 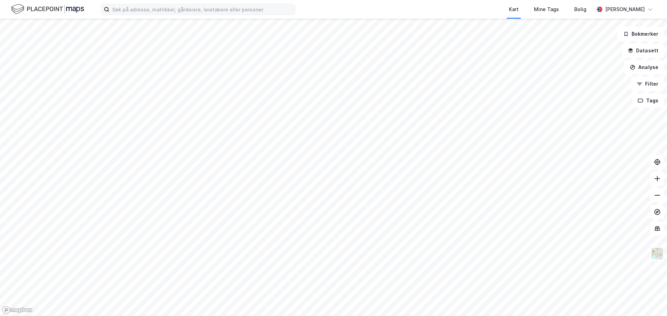 What do you see at coordinates (202, 9) in the screenshot?
I see `input: Søk på adresse, matrikkel, gårdeiere, leietakere eller personer` at bounding box center [202, 9].